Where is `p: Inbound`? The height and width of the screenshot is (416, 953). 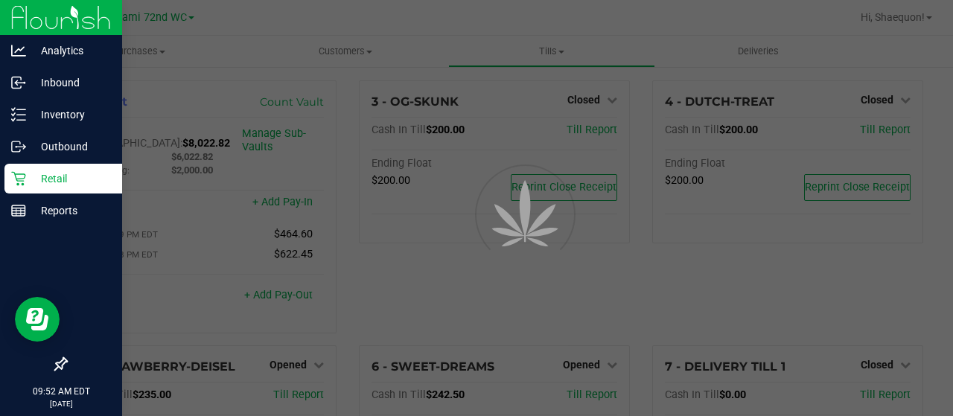
p: Inbound is located at coordinates (71, 83).